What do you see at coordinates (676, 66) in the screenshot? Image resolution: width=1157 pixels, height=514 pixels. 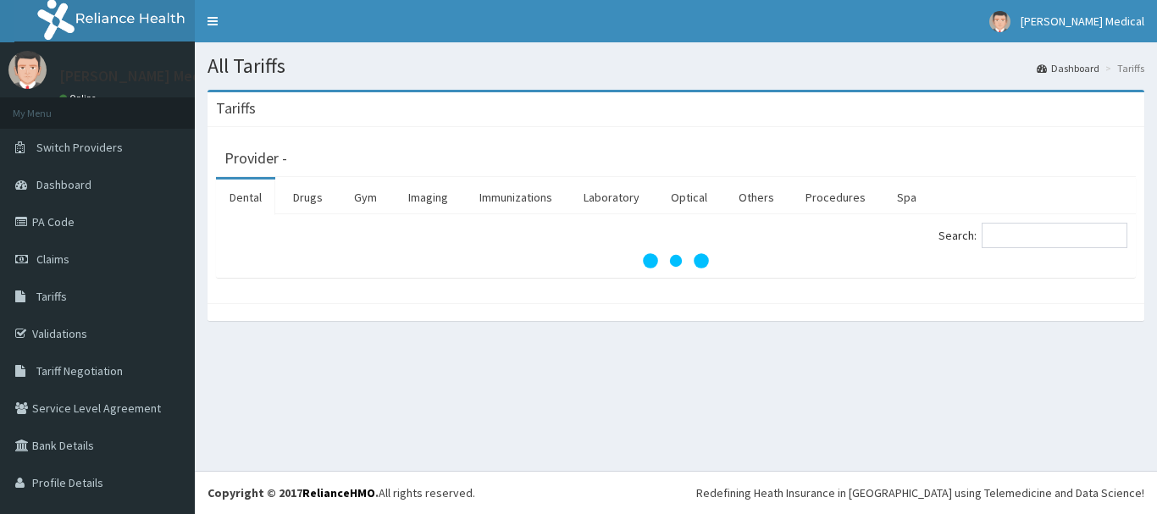 I see `h1: All Tariffs` at bounding box center [676, 66].